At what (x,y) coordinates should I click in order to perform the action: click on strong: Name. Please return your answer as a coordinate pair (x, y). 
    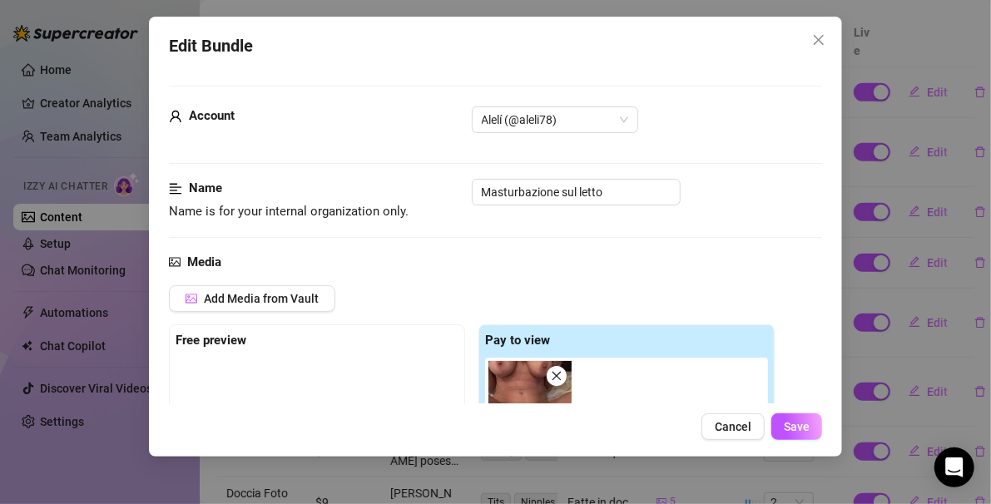
    Looking at the image, I should click on (206, 188).